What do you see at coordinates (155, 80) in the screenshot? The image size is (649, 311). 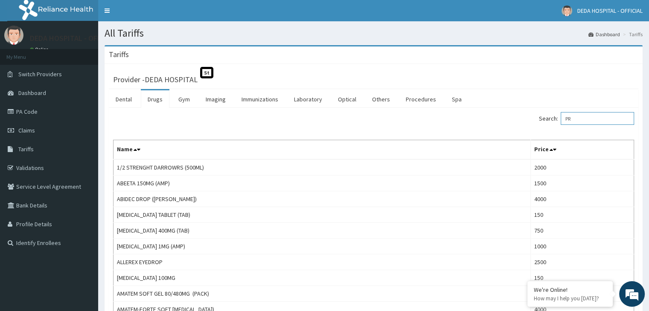 I see `h3: Provider - DEDA HOSPITAL` at bounding box center [155, 80].